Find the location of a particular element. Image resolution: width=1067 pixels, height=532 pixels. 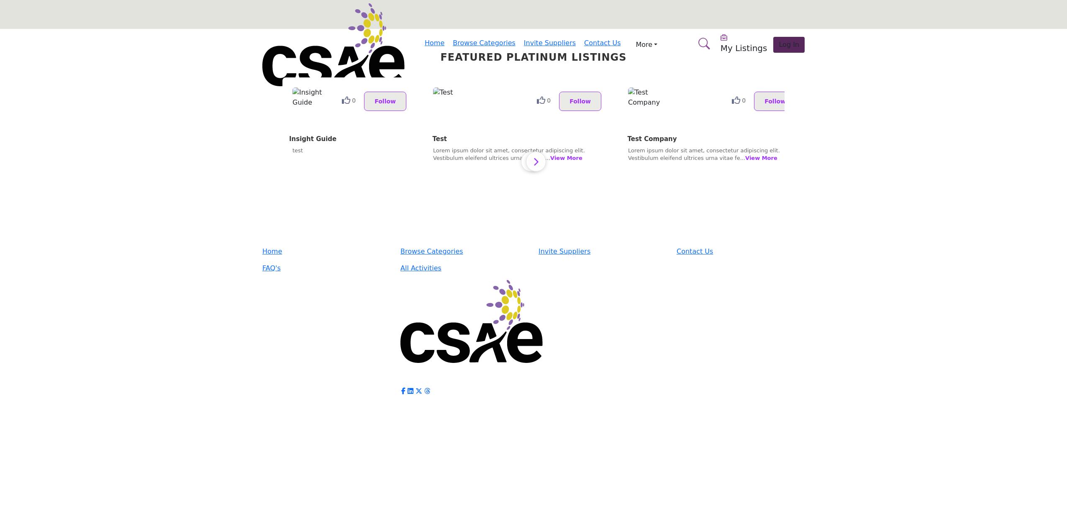

div: My Listings is located at coordinates (744, 43).